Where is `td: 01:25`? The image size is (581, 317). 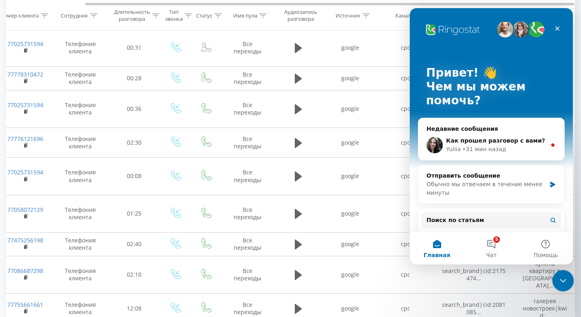 td: 01:25 is located at coordinates (134, 214).